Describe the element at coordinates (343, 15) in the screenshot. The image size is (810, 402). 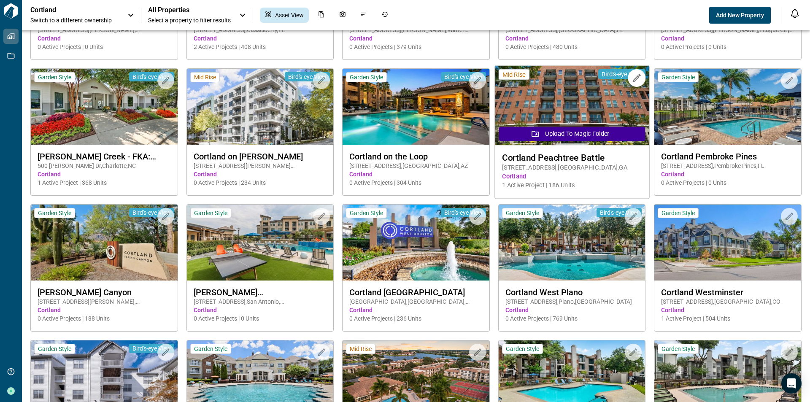
I see `div: Photos` at that location.